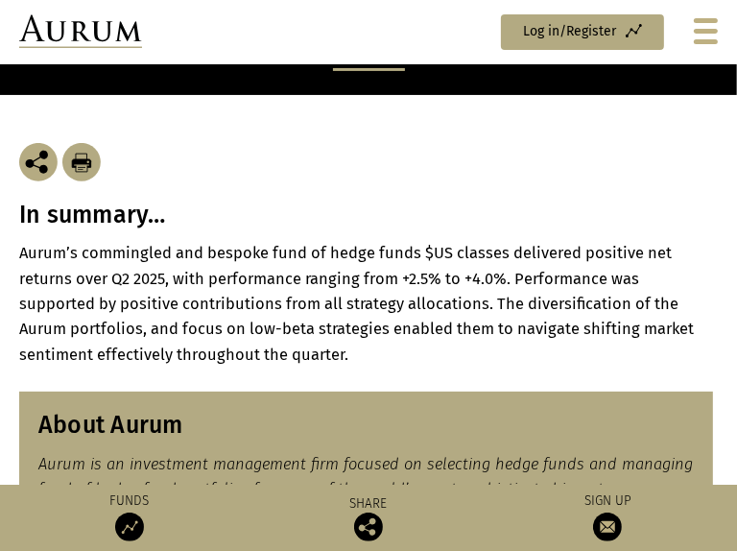  I want to click on h3: In summary…, so click(368, 215).